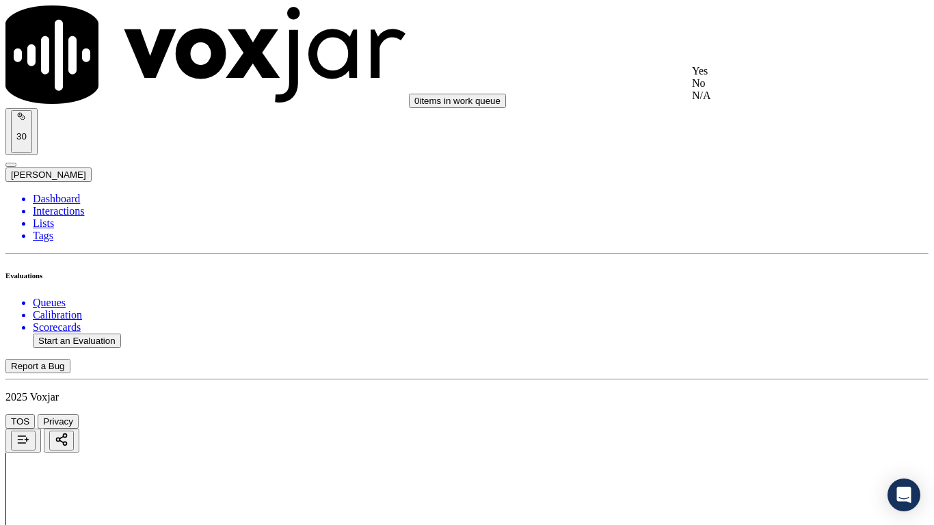 The height and width of the screenshot is (525, 934). What do you see at coordinates (467, 397) in the screenshot?
I see `p: 2025 Voxjar` at bounding box center [467, 397].